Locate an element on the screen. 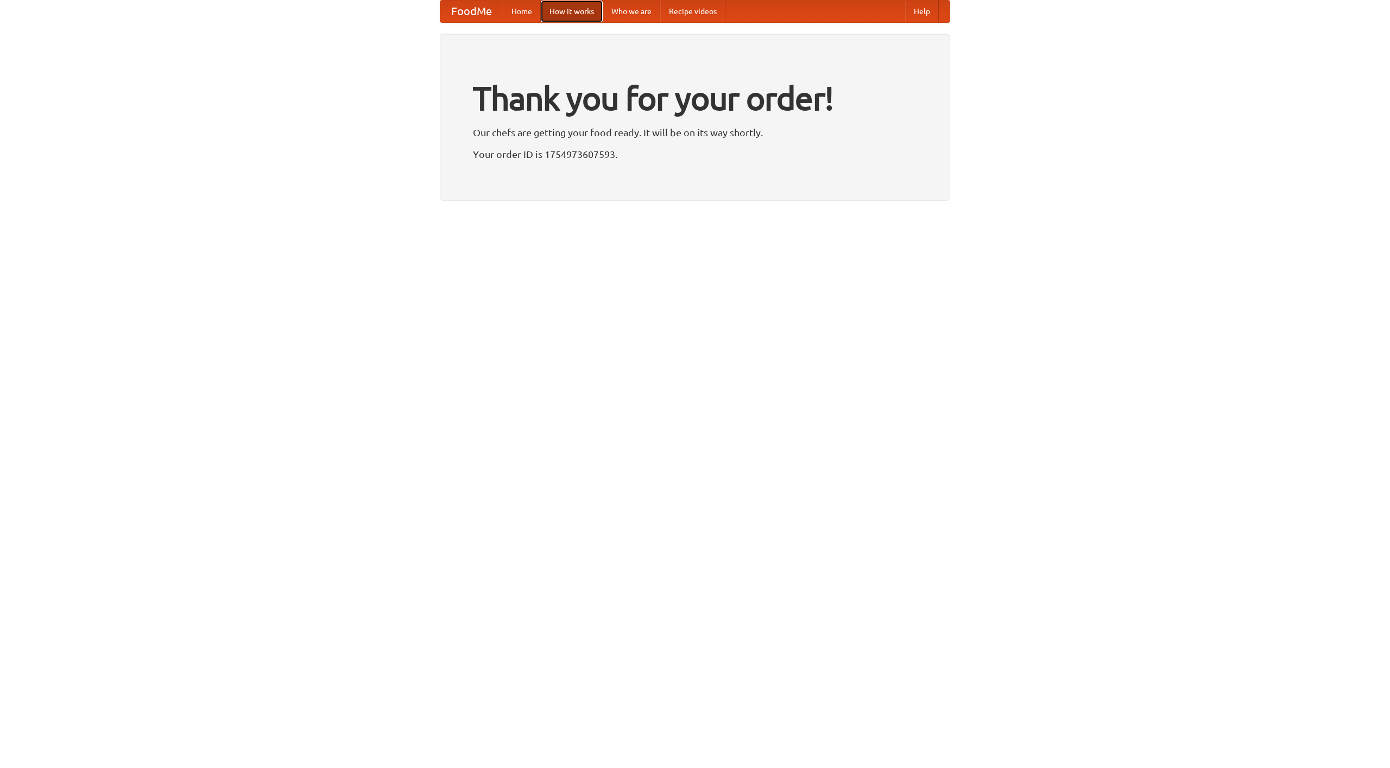 This screenshot has height=768, width=1390. a: Recipe videos is located at coordinates (693, 11).